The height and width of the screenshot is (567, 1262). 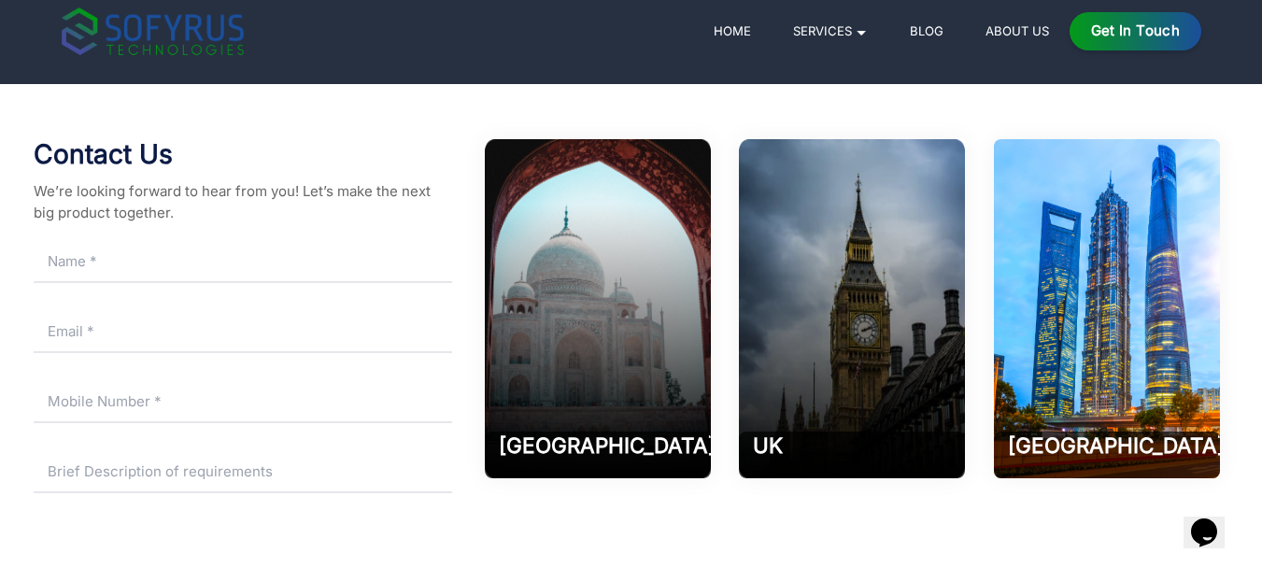 I want to click on img: Software Development Company in Riyadh, so click(x=1107, y=308).